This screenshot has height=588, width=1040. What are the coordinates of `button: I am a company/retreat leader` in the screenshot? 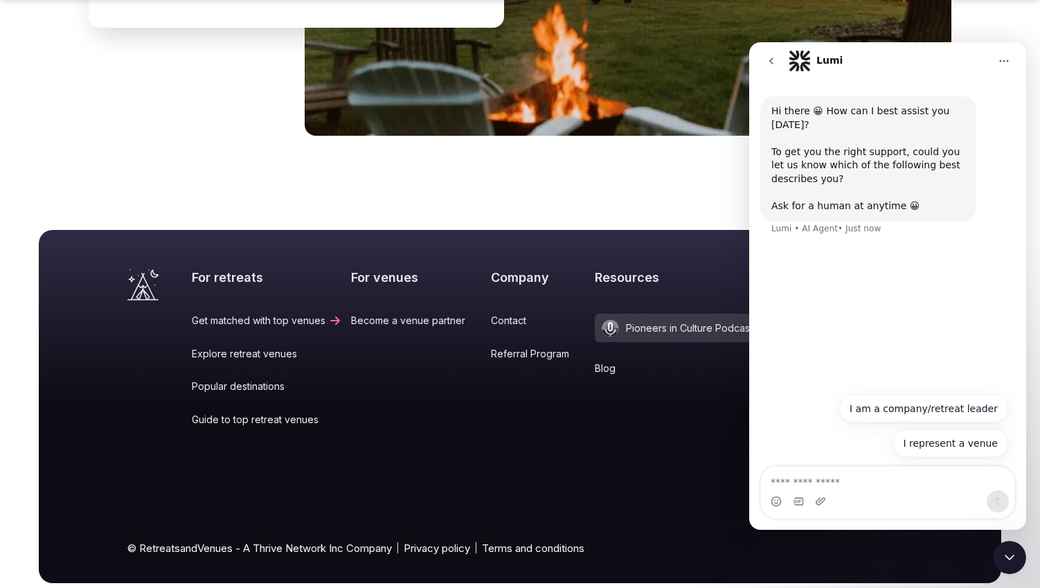 It's located at (174, 366).